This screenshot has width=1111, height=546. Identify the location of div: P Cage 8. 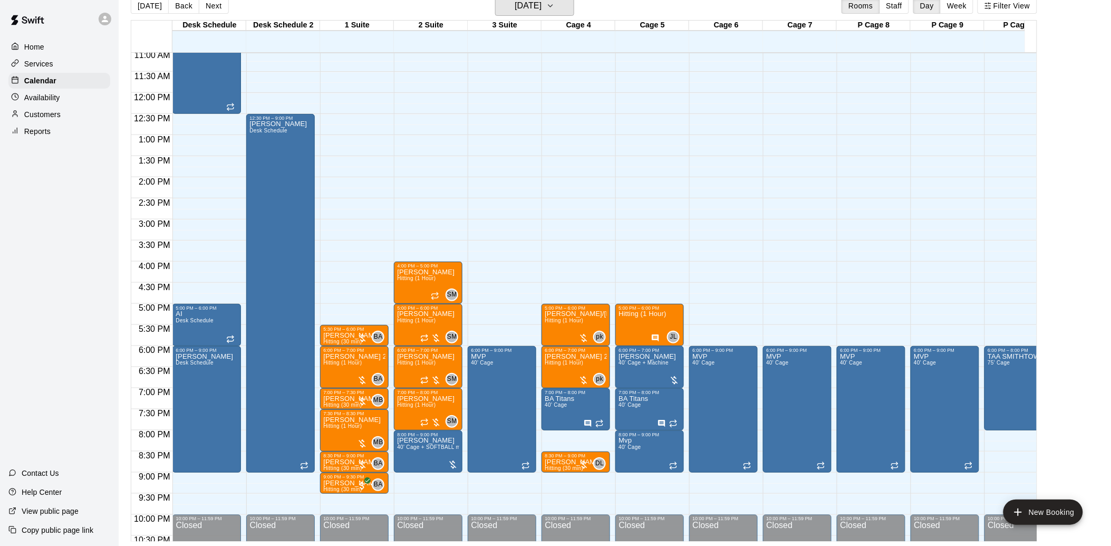
(873, 25).